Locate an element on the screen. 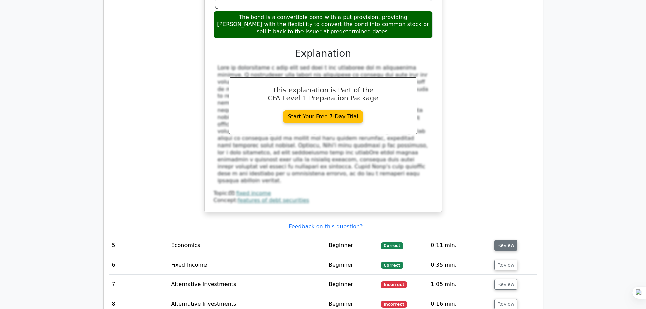 The width and height of the screenshot is (646, 309). td: Fixed Income is located at coordinates (247, 265).